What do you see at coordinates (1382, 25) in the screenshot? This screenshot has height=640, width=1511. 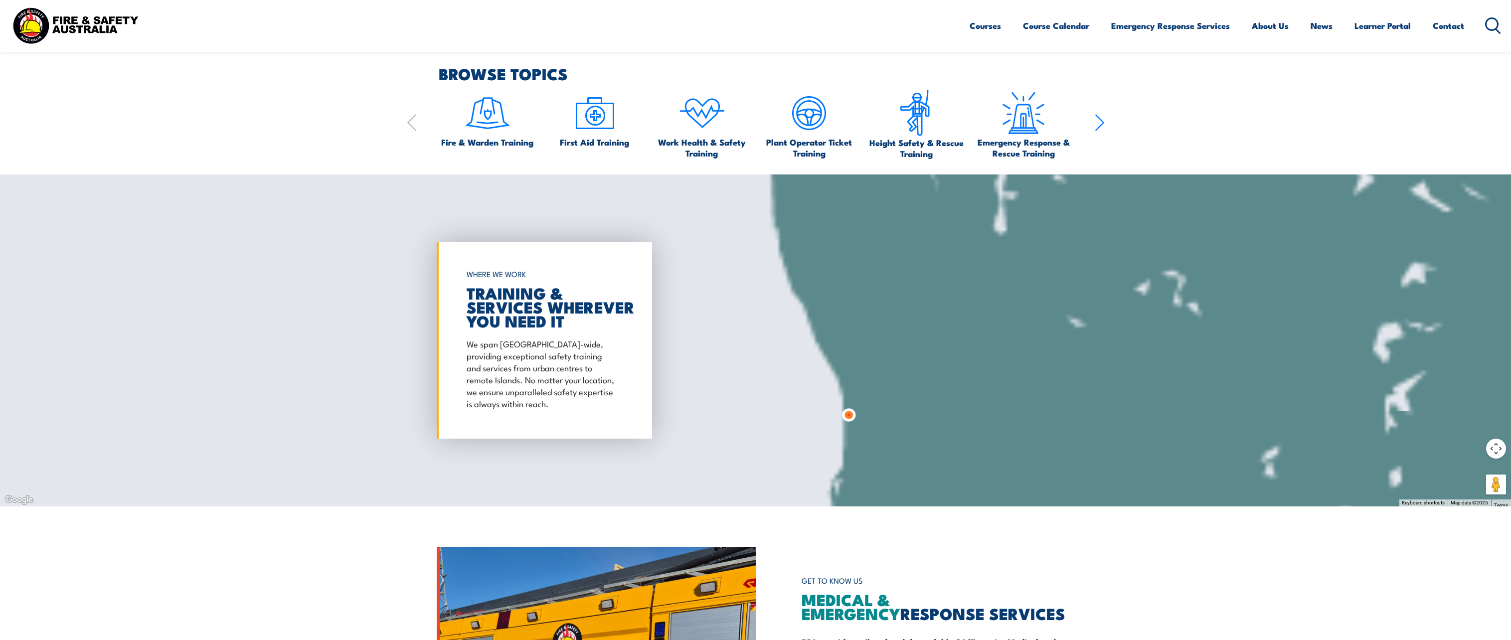 I see `a: Learner Portal` at bounding box center [1382, 25].